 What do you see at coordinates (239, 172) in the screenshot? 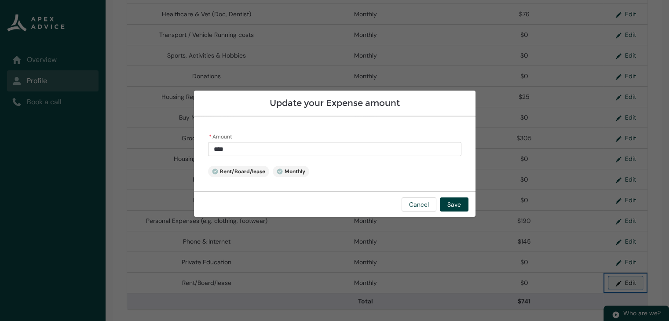
I see `span: Rent/Board/lease` at bounding box center [239, 172].